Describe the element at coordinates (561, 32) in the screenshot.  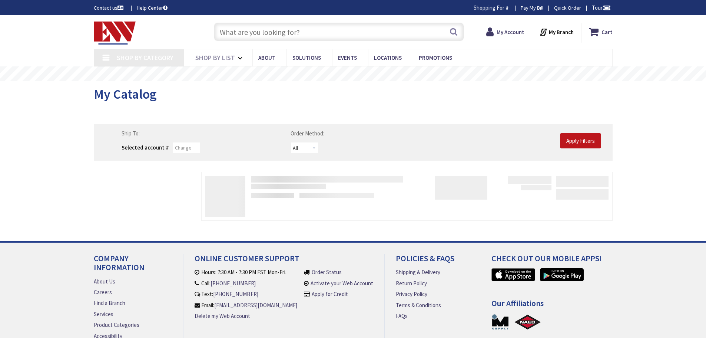
I see `strong: My Branch` at that location.